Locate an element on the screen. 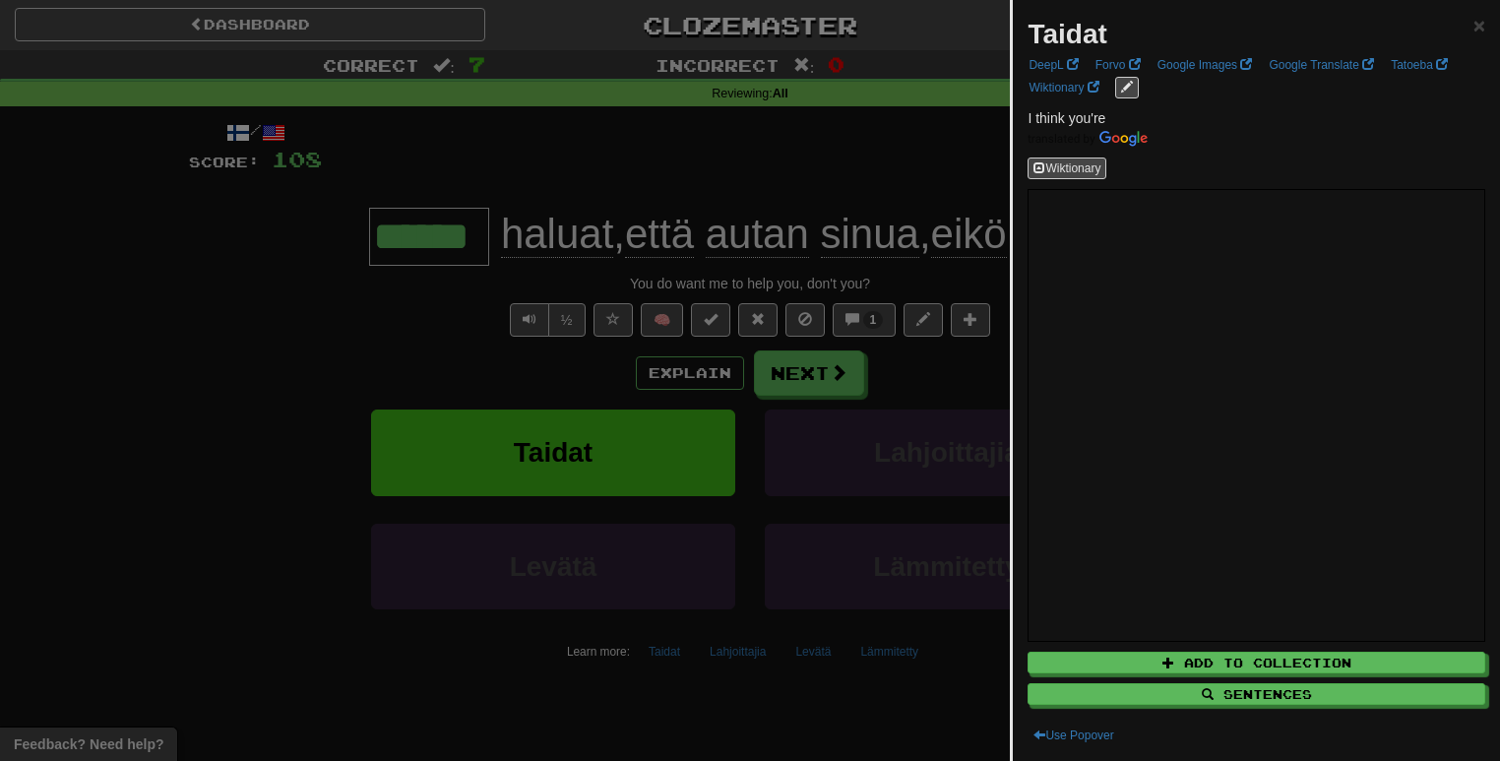 The height and width of the screenshot is (761, 1500). button: Sentences is located at coordinates (1256, 694).